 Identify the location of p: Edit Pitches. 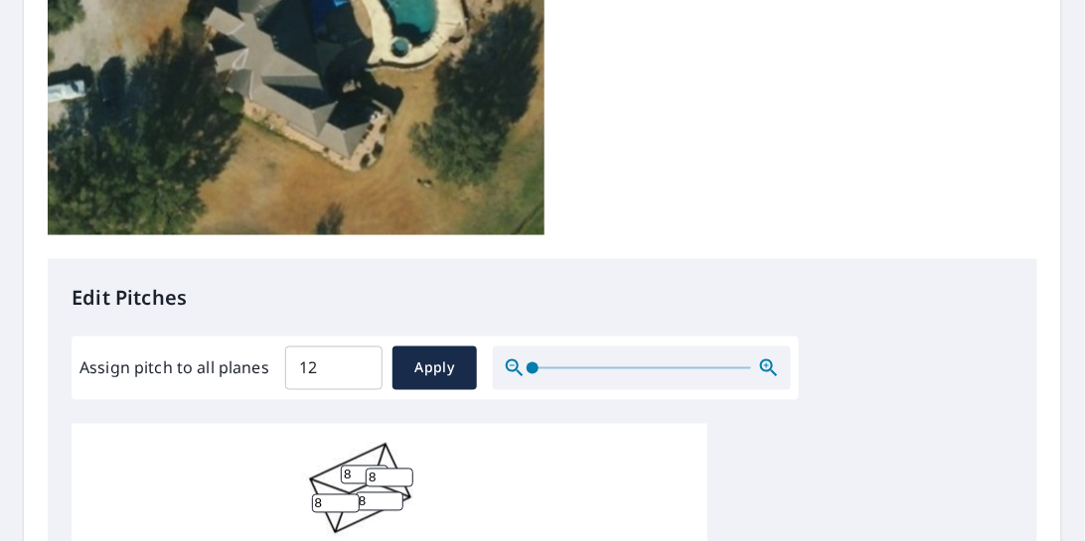
(542, 298).